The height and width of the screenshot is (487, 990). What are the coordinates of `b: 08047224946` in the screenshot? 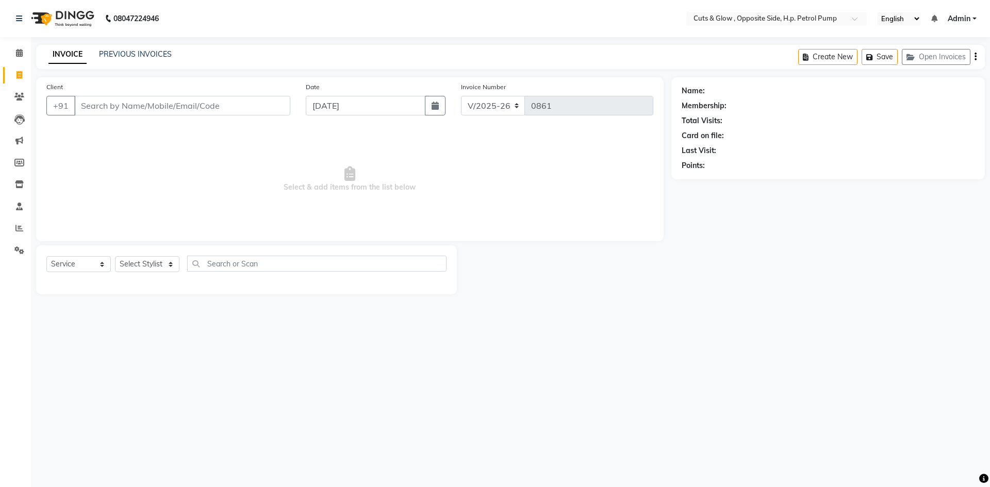 It's located at (136, 19).